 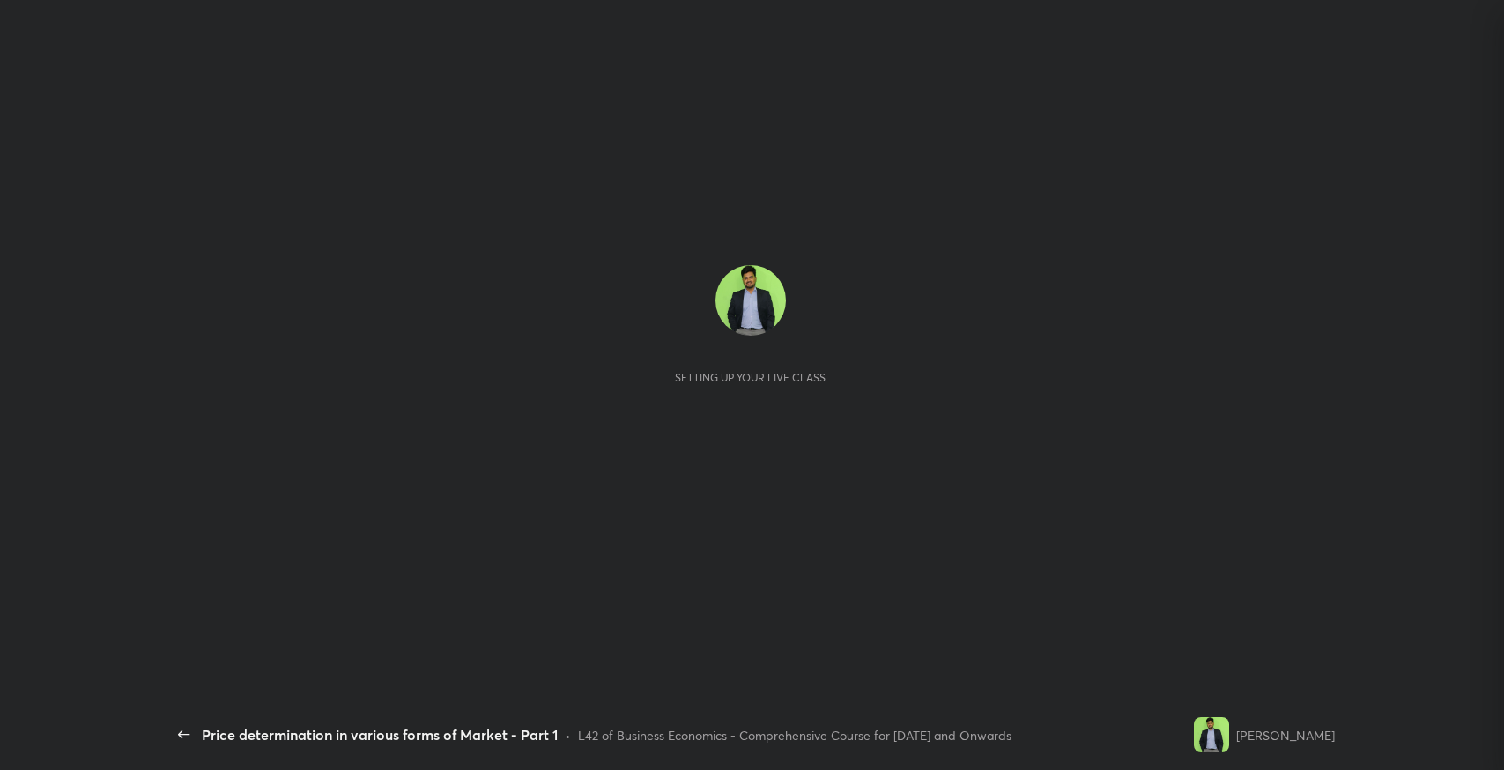 I want to click on div: Setting up your live class, so click(x=750, y=377).